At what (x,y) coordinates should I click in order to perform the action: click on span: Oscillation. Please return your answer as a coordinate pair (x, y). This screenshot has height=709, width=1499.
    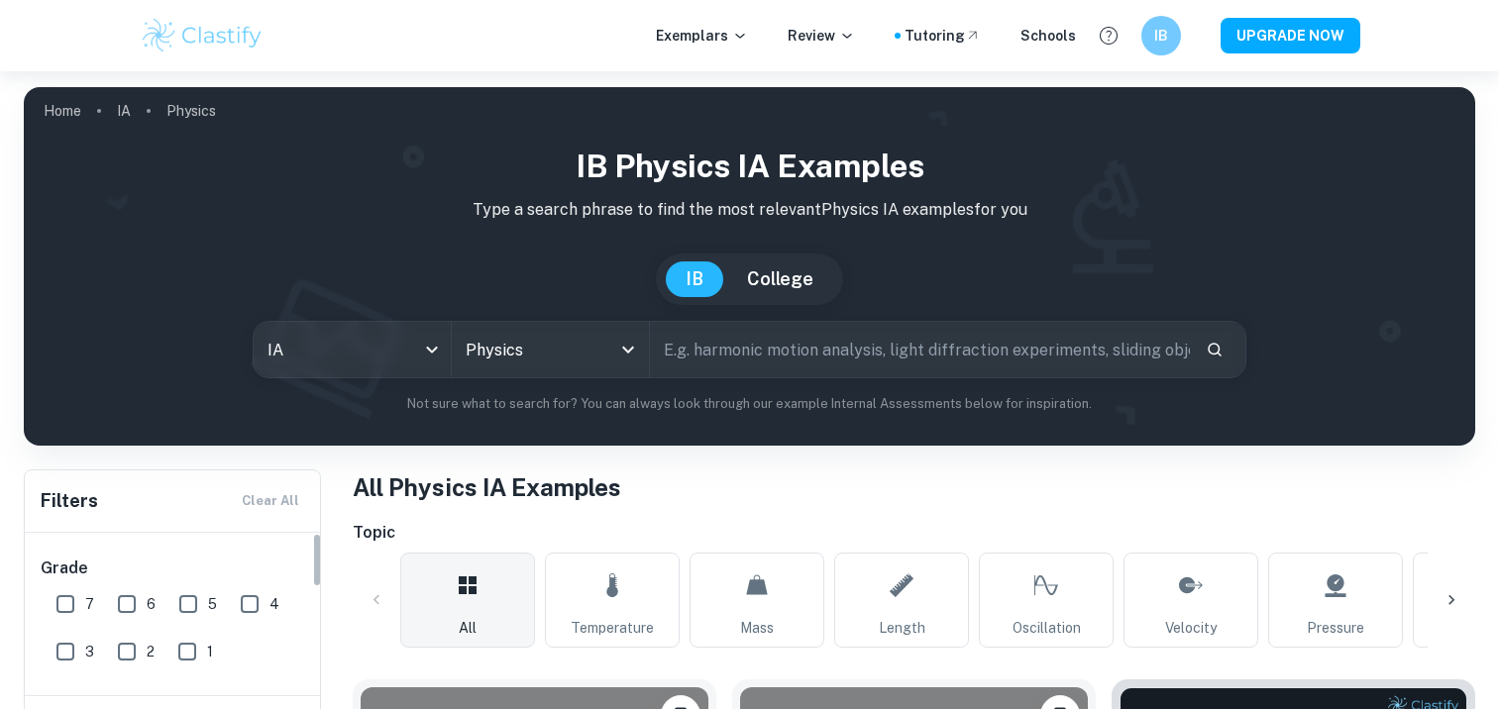
    Looking at the image, I should click on (1046, 628).